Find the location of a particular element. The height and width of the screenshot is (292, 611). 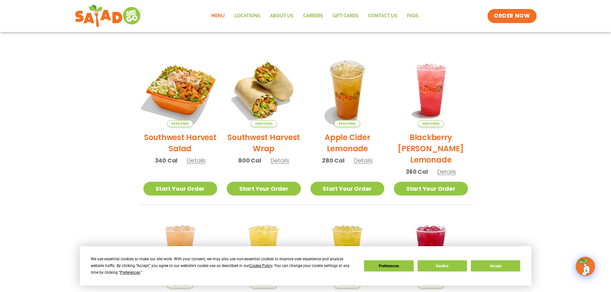

a: GIFT CARDS is located at coordinates (346, 16).